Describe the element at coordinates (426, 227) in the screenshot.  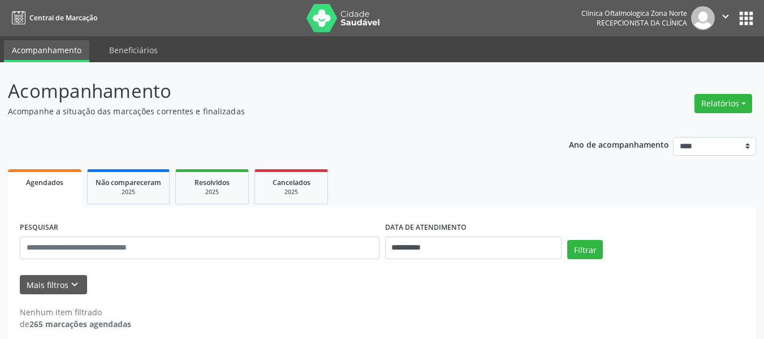
I see `label: DATA DE ATENDIMENTO` at that location.